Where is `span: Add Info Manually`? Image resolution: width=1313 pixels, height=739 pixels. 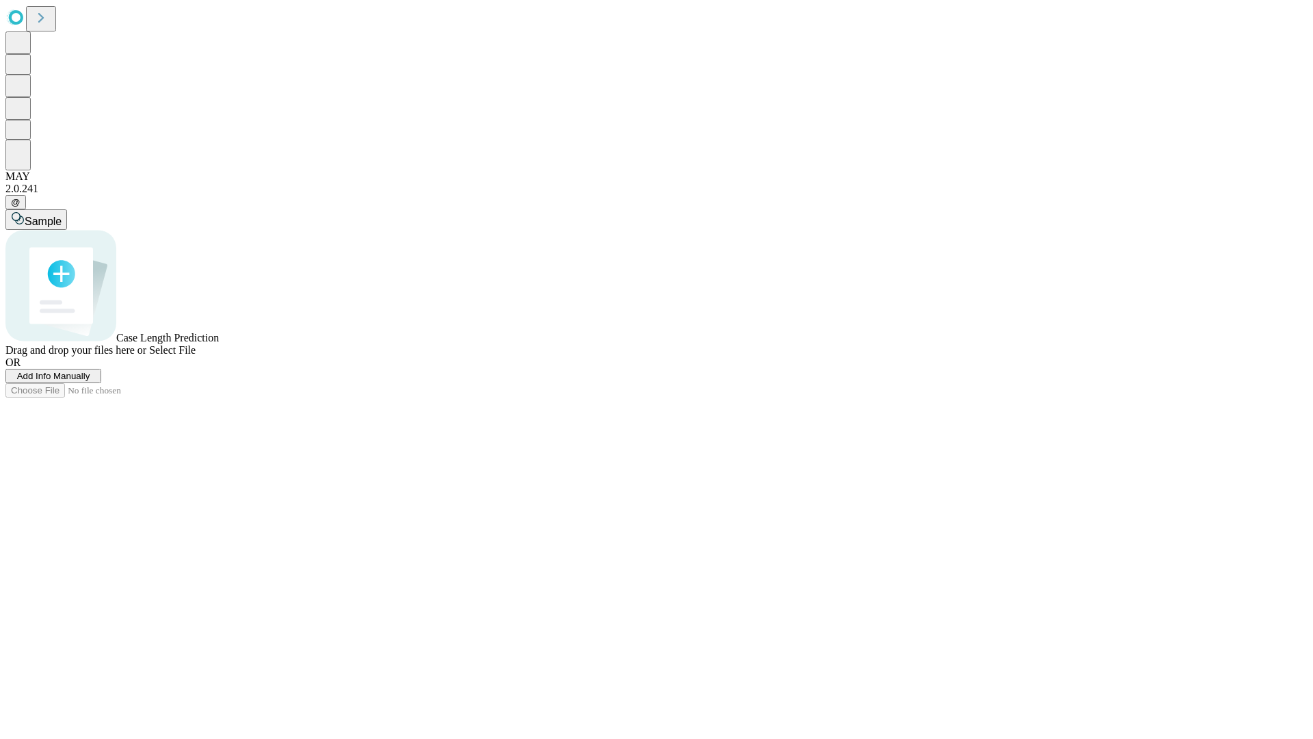 span: Add Info Manually is located at coordinates (53, 375).